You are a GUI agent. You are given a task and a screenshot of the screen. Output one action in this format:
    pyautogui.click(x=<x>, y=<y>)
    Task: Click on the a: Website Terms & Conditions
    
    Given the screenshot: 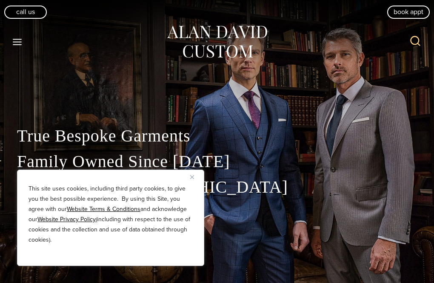 What is the action you would take?
    pyautogui.click(x=104, y=209)
    